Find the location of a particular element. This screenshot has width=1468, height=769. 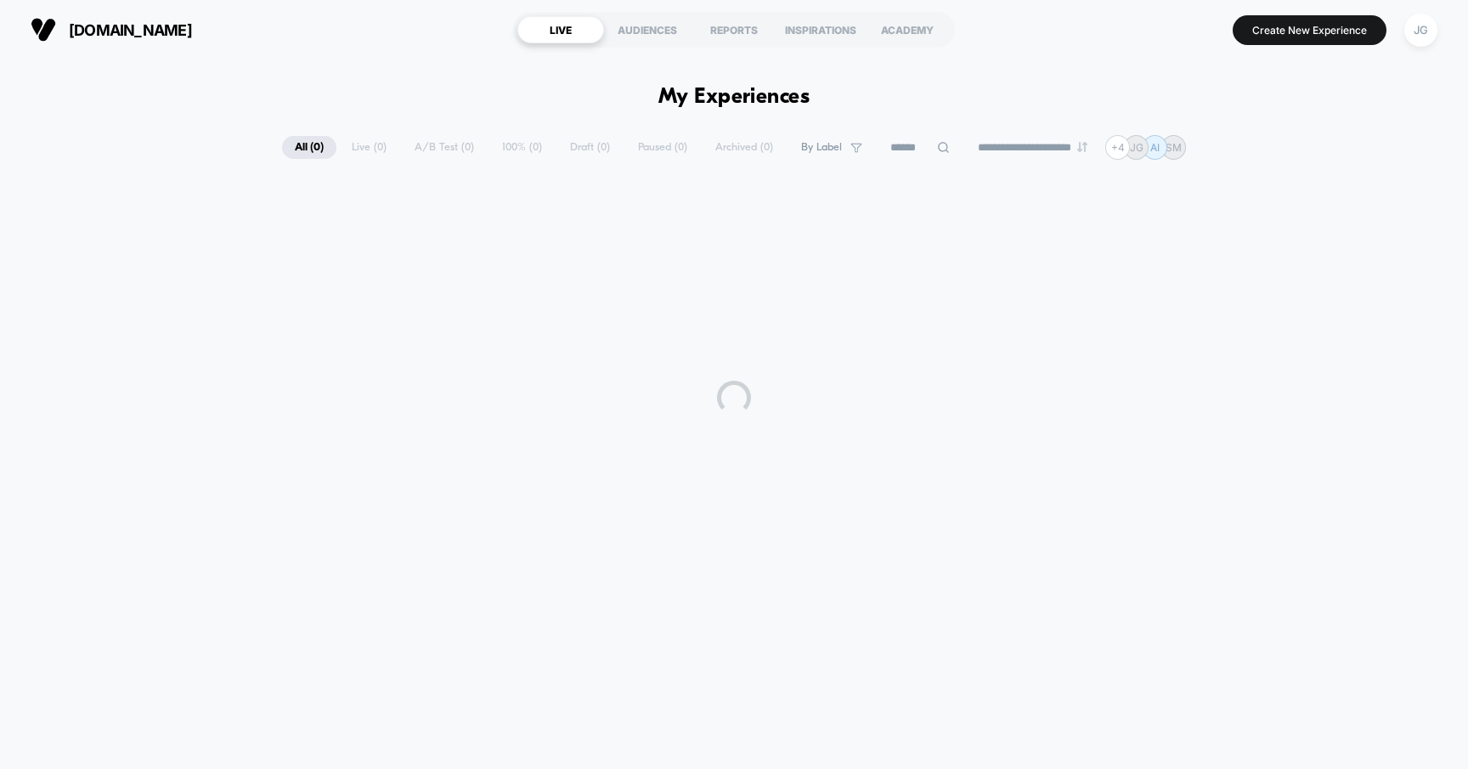

div: LIVE is located at coordinates (561, 30).